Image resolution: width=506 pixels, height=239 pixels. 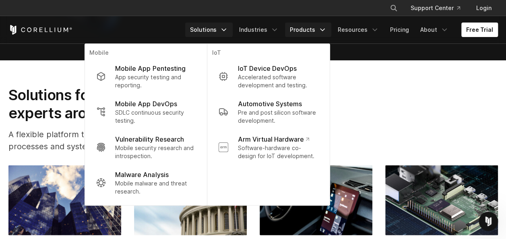 What do you see at coordinates (169, 104) in the screenshot?
I see `h2: Solutions for enterprises, governments, and experts around the world.` at bounding box center [169, 104].